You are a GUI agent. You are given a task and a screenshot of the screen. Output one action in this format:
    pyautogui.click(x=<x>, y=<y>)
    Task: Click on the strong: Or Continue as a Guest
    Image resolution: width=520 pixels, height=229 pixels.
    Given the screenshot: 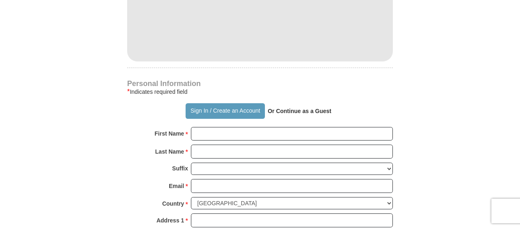 What is the action you would take?
    pyautogui.click(x=300, y=111)
    